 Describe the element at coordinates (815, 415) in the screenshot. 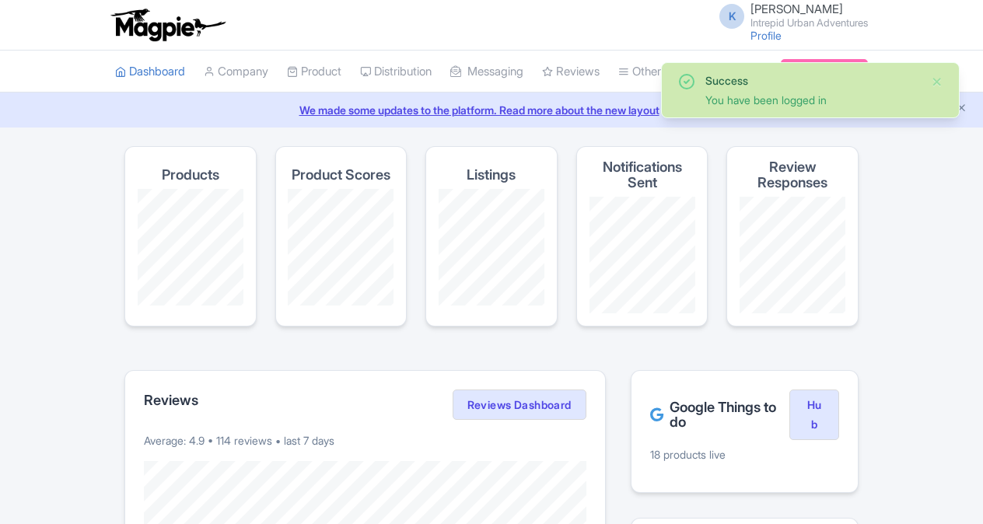

I see `a: Hub` at that location.